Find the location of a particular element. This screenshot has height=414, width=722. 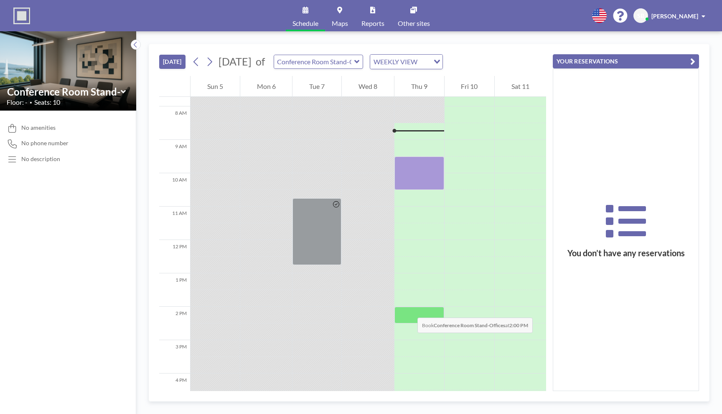

div: 1 PM is located at coordinates (175, 290).